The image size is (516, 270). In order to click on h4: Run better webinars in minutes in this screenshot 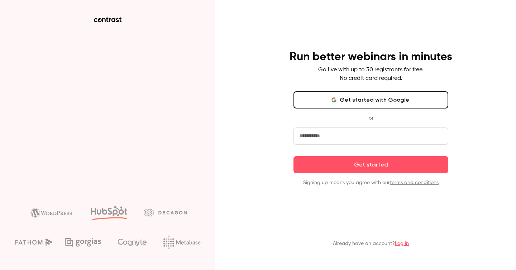, I will do `click(371, 57)`.